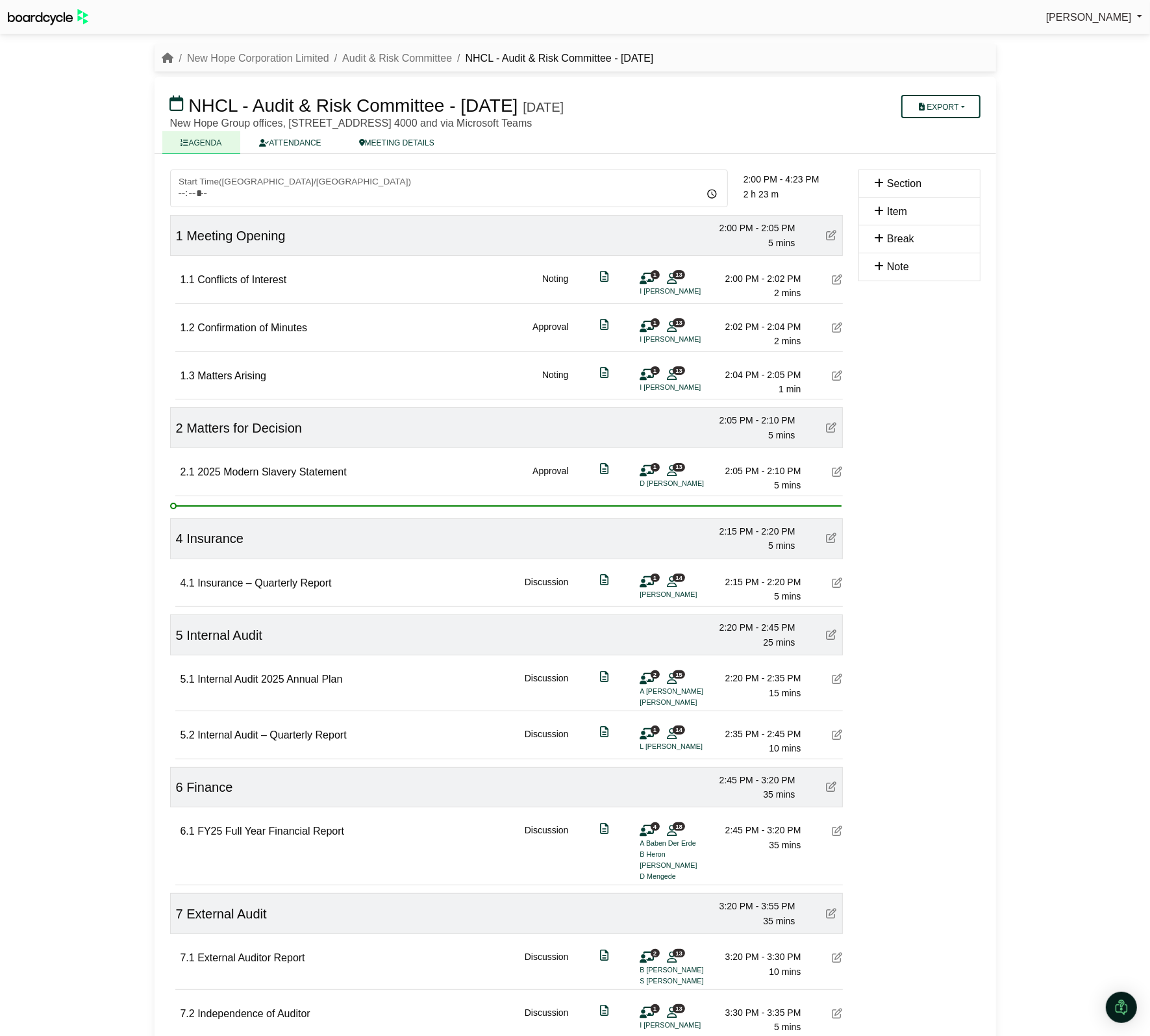 The height and width of the screenshot is (1036, 1150). What do you see at coordinates (236, 236) in the screenshot?
I see `span: Meeting Opening` at bounding box center [236, 236].